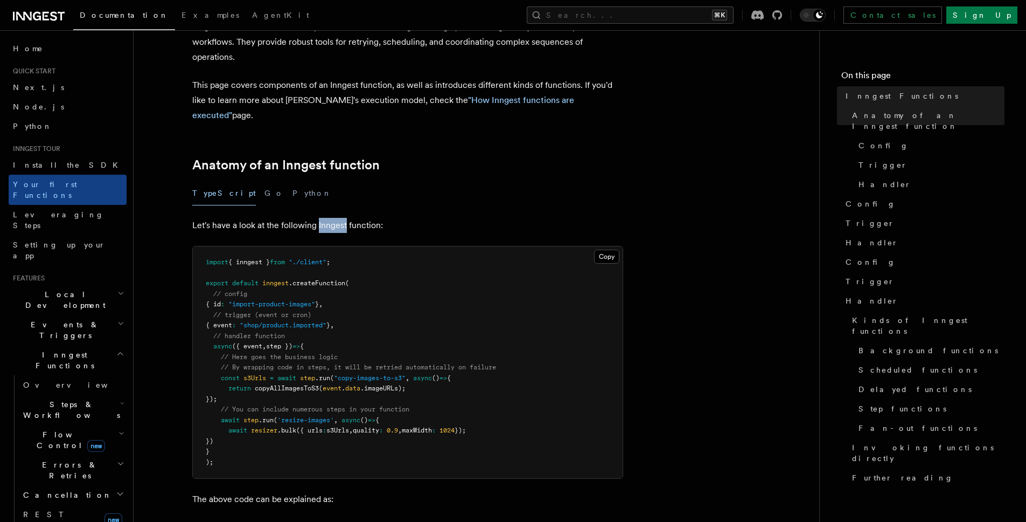  What do you see at coordinates (630, 15) in the screenshot?
I see `button: Search...⌘K` at bounding box center [630, 15].